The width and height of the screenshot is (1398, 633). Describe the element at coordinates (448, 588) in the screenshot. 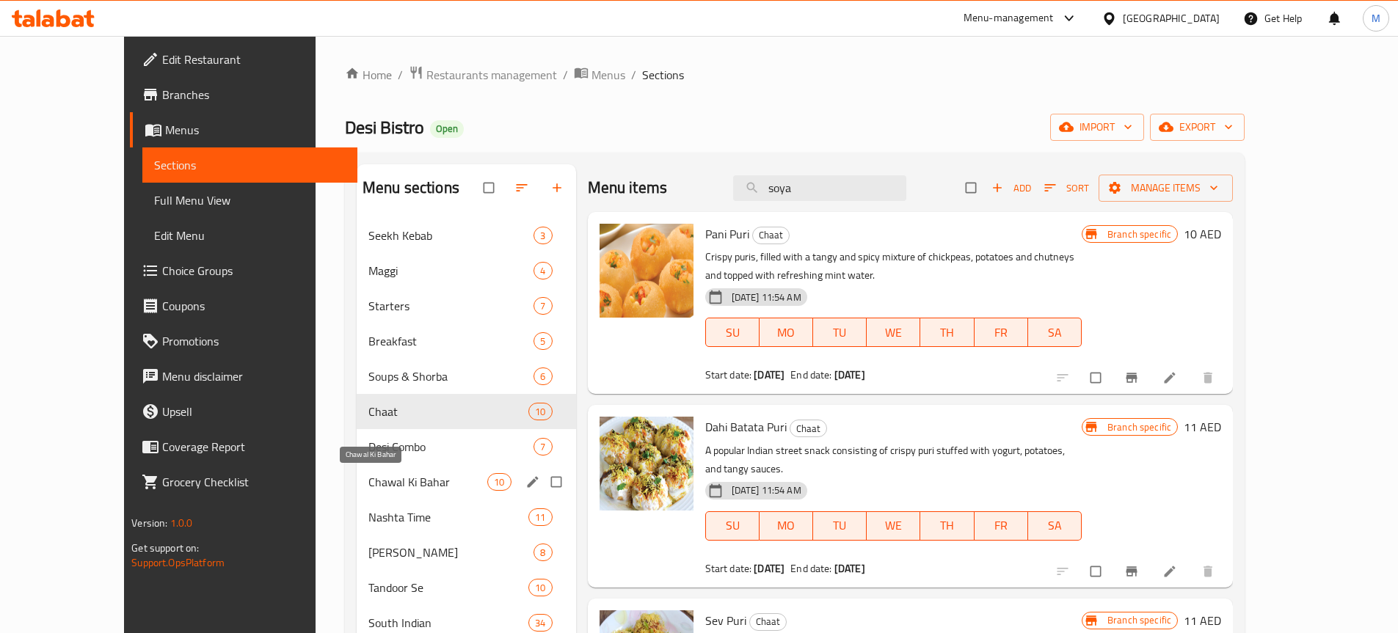

I see `span: Tandoor Se` at that location.